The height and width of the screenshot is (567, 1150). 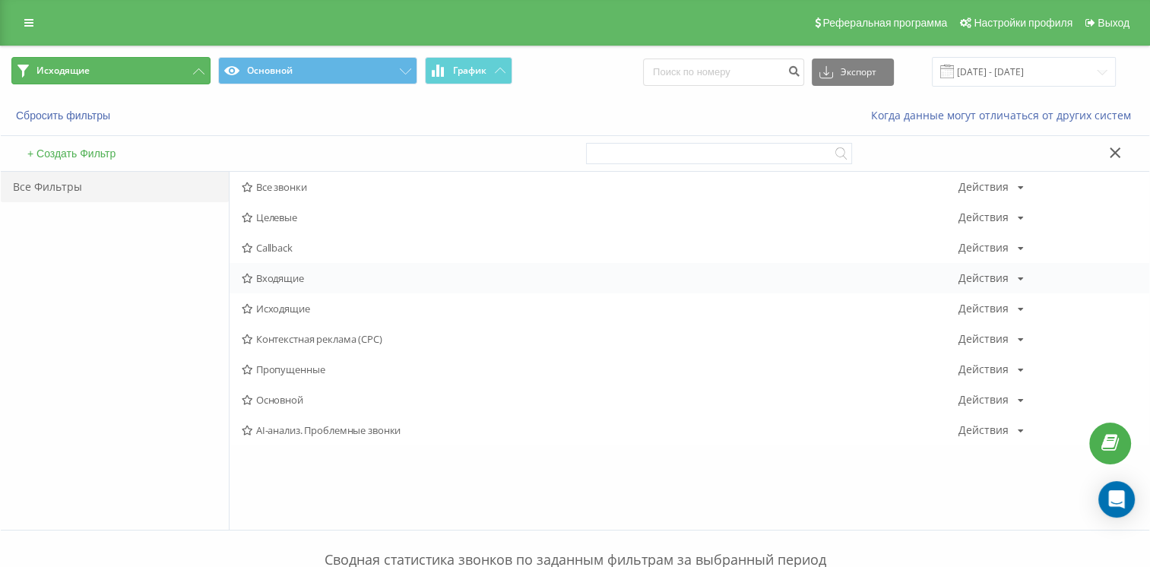 I want to click on span: График, so click(x=470, y=71).